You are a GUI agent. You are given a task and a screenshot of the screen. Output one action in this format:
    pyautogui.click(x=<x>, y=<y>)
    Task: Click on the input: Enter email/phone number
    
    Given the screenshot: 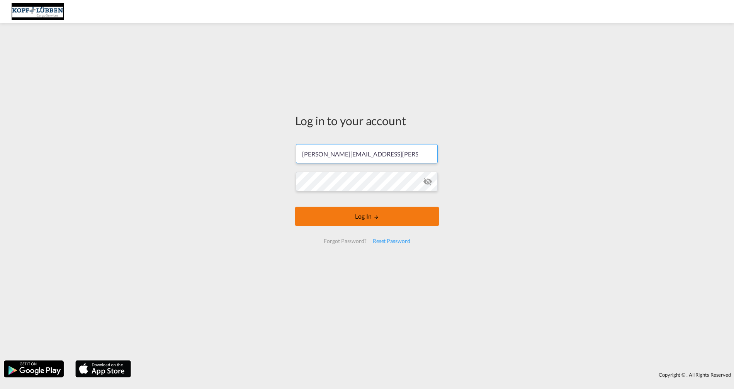 What is the action you would take?
    pyautogui.click(x=367, y=154)
    